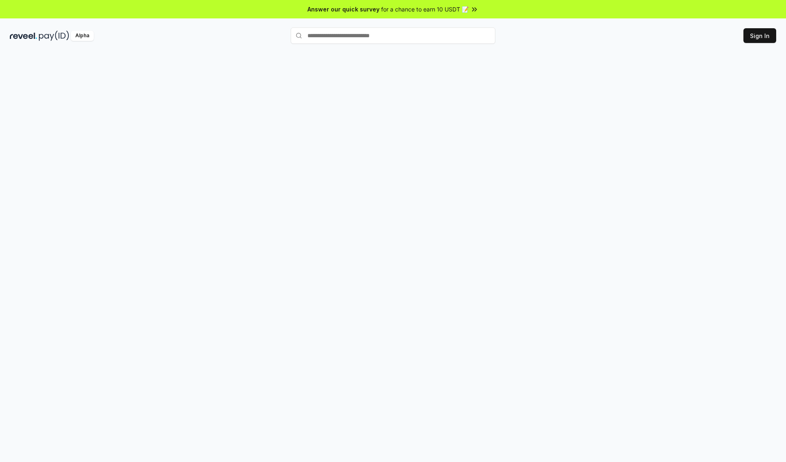  What do you see at coordinates (343, 9) in the screenshot?
I see `span: Answer our quick survey` at bounding box center [343, 9].